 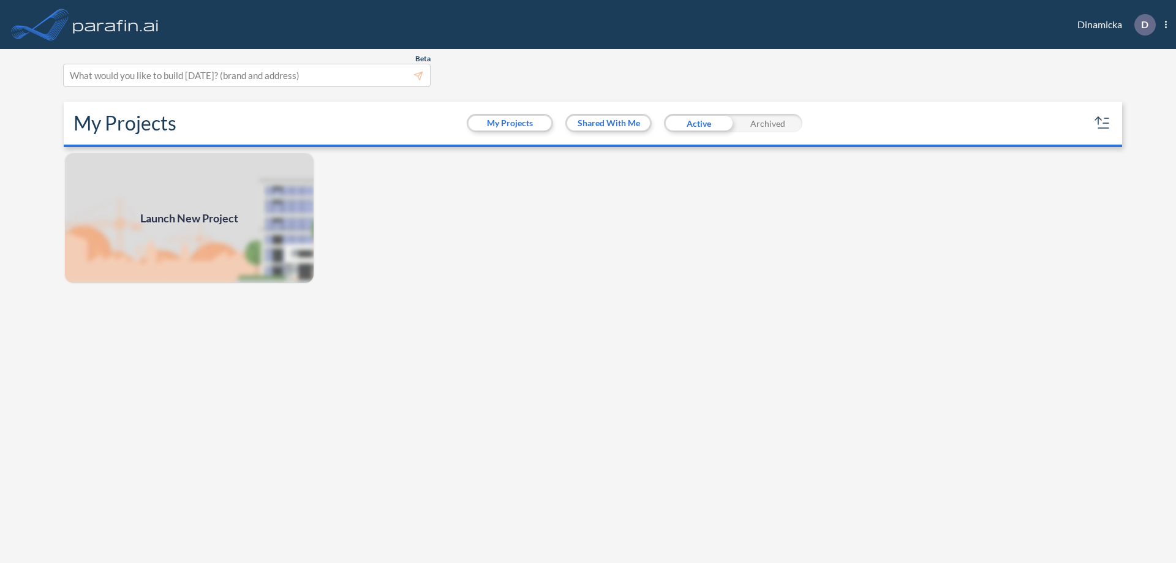 What do you see at coordinates (189, 218) in the screenshot?
I see `span: Launch New Project` at bounding box center [189, 218].